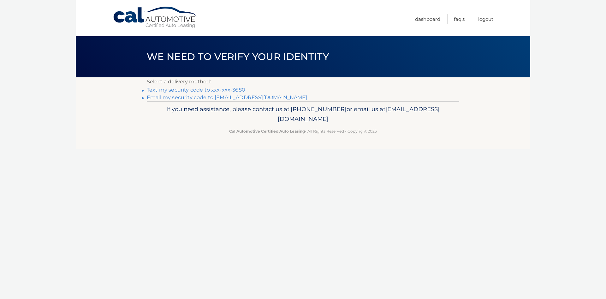 This screenshot has width=606, height=299. I want to click on p: - All Rights Reserved - Copyright 2025, so click(303, 131).